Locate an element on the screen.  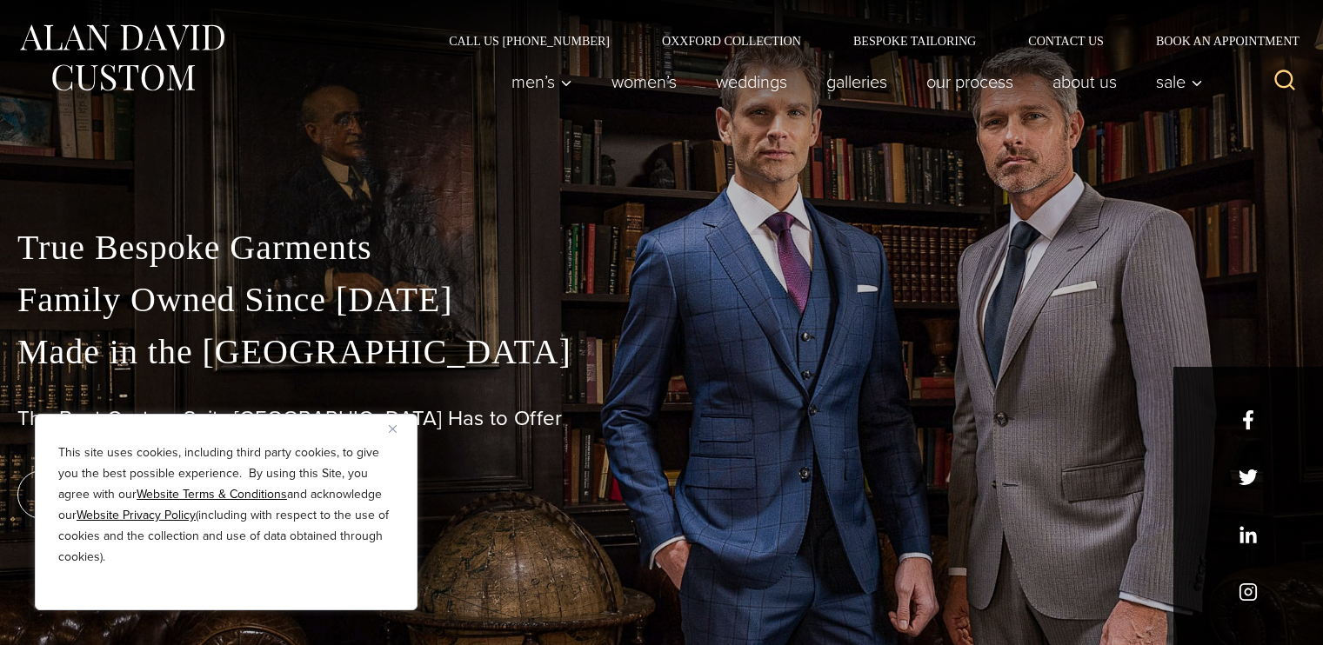
img: Alan David Custom is located at coordinates (122, 57).